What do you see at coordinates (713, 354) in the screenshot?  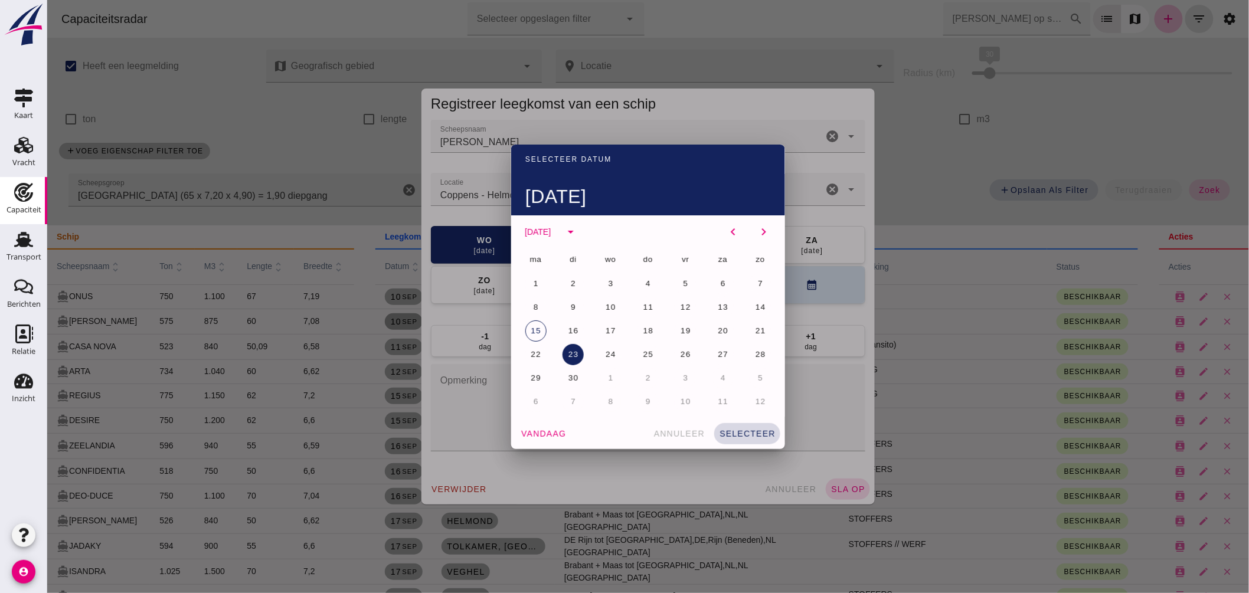 I see `span: 28` at bounding box center [713, 354].